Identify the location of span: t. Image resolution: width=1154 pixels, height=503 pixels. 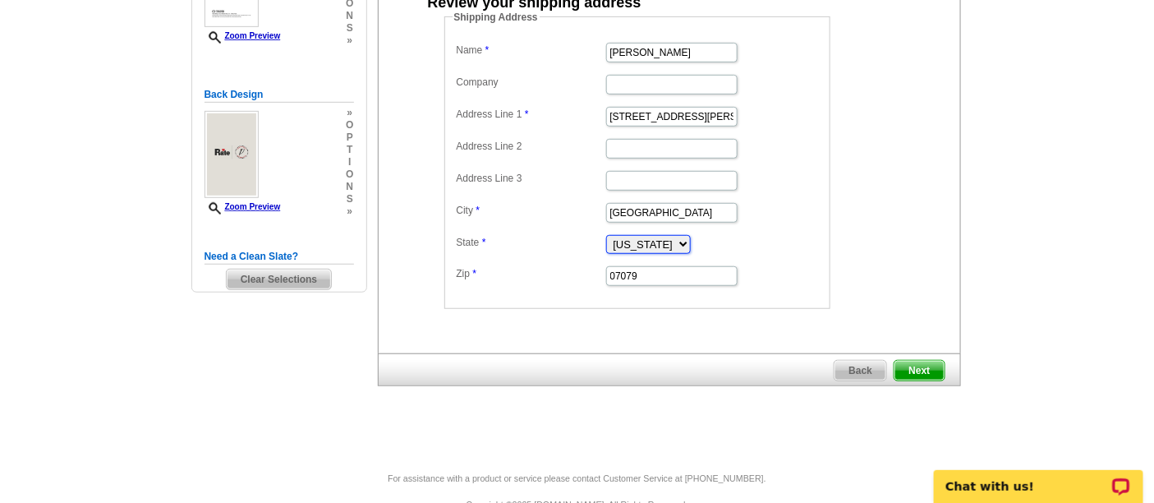
(349, 149).